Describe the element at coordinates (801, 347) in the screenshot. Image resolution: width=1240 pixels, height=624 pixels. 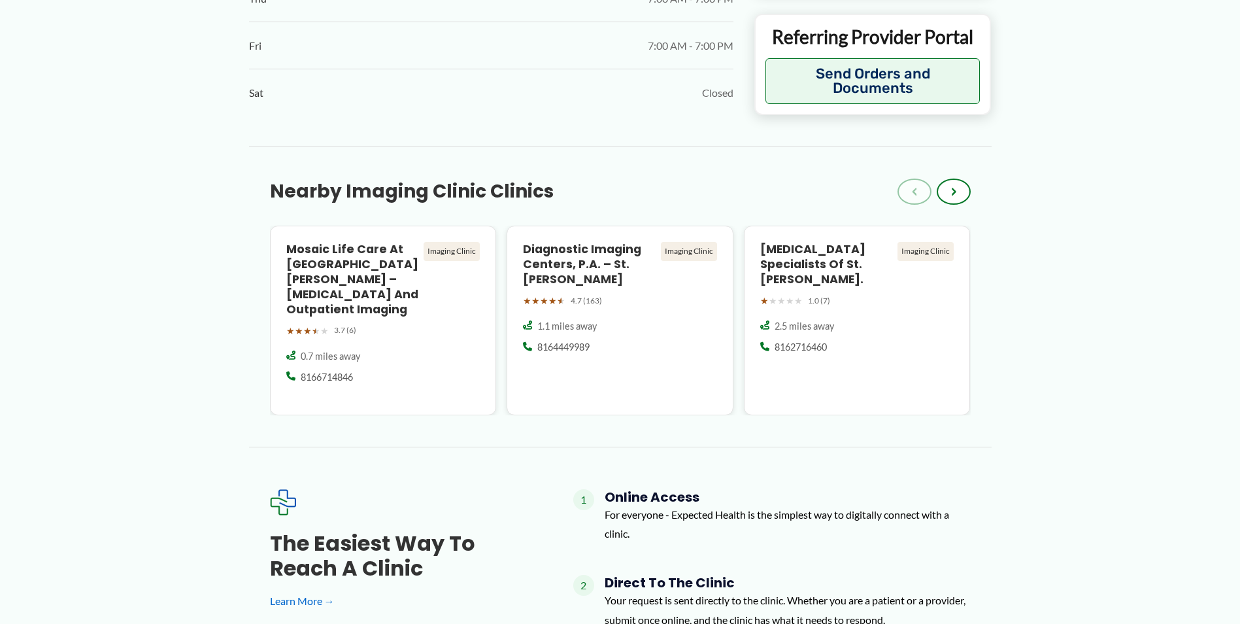
I see `span: 8162716460` at that location.